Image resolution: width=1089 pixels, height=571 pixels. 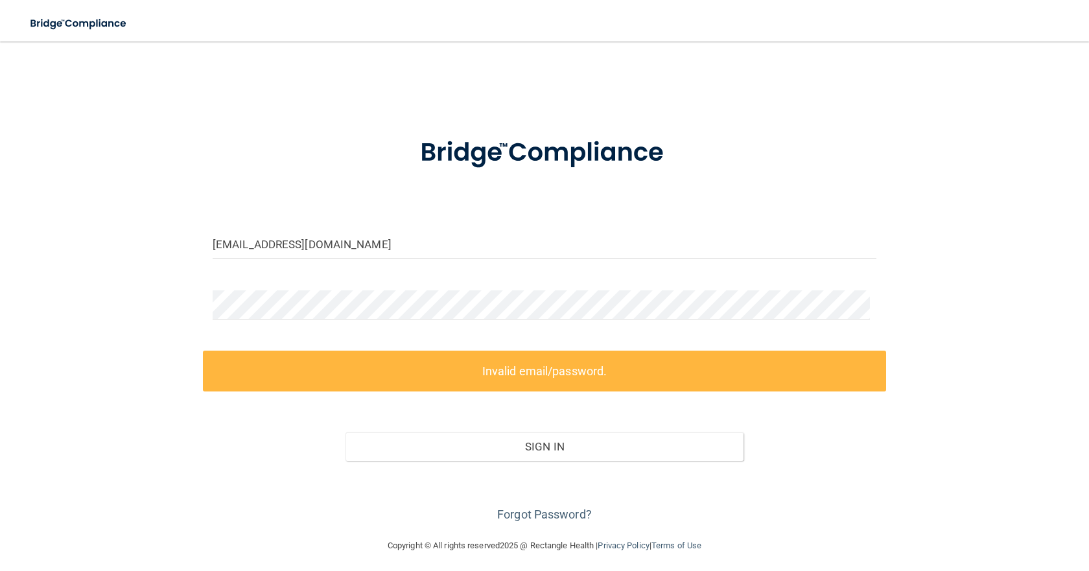 I want to click on a: Terms of Use, so click(x=676, y=545).